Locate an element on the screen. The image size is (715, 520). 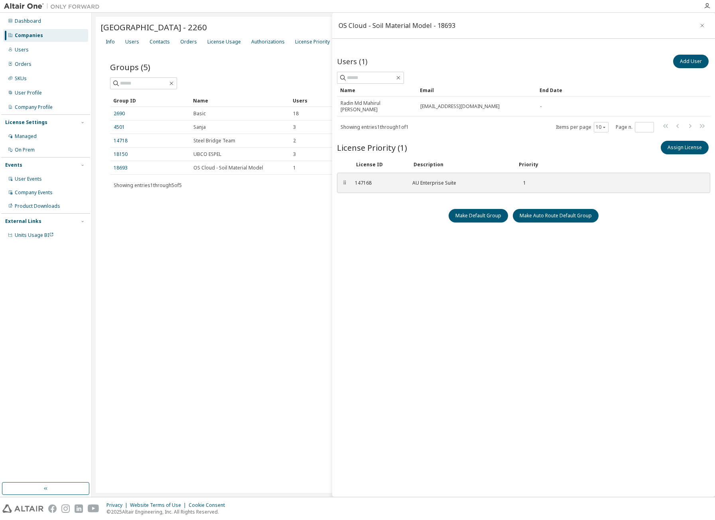
div: Managed is located at coordinates (26, 136).